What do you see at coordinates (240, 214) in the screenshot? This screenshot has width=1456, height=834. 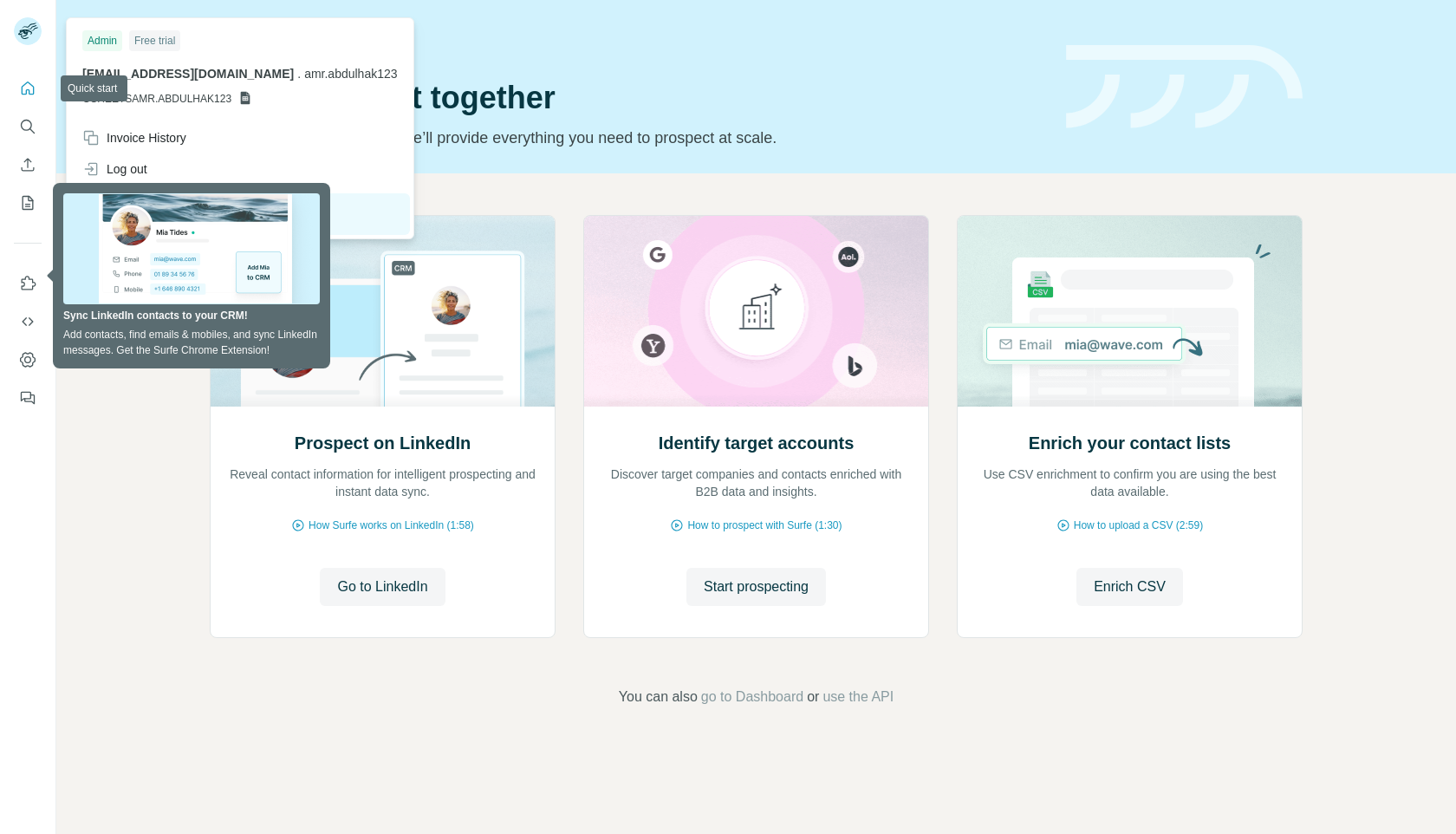 I see `button: Upgrade` at bounding box center [240, 214].